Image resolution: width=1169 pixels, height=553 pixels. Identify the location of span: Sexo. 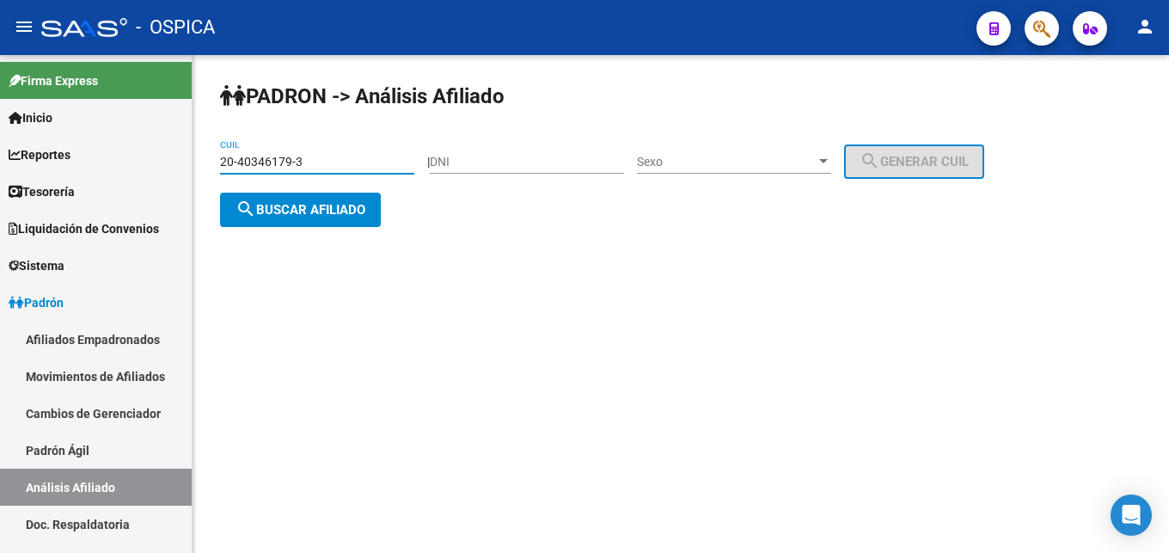
(727, 162).